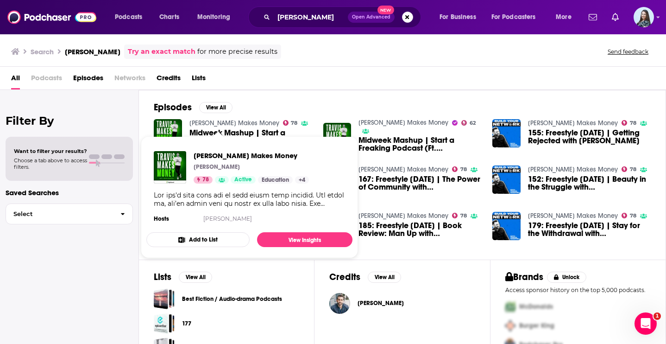 The height and width of the screenshot is (344, 666). I want to click on button: Show profile menu, so click(644, 17).